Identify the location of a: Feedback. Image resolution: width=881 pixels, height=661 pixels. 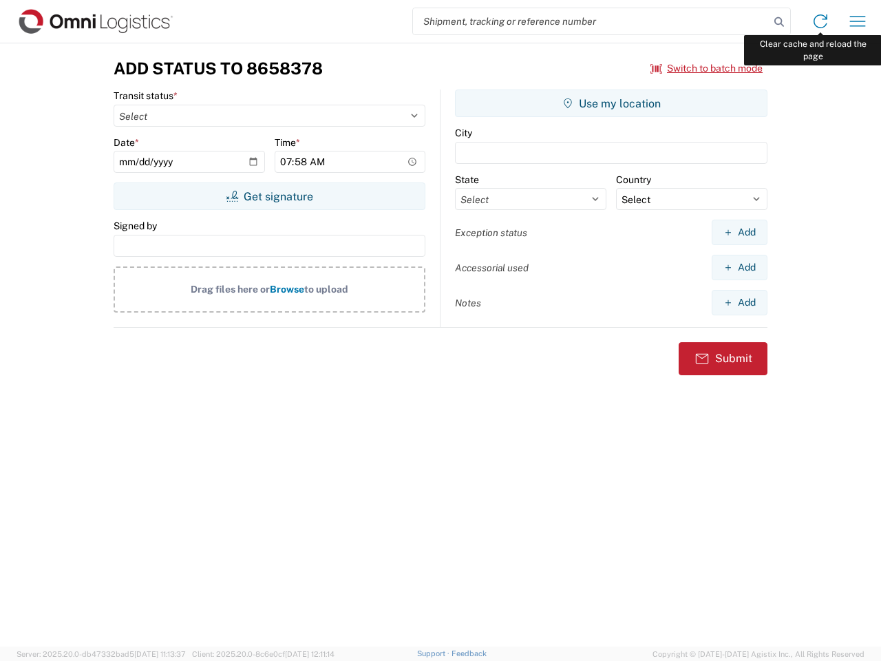
(469, 653).